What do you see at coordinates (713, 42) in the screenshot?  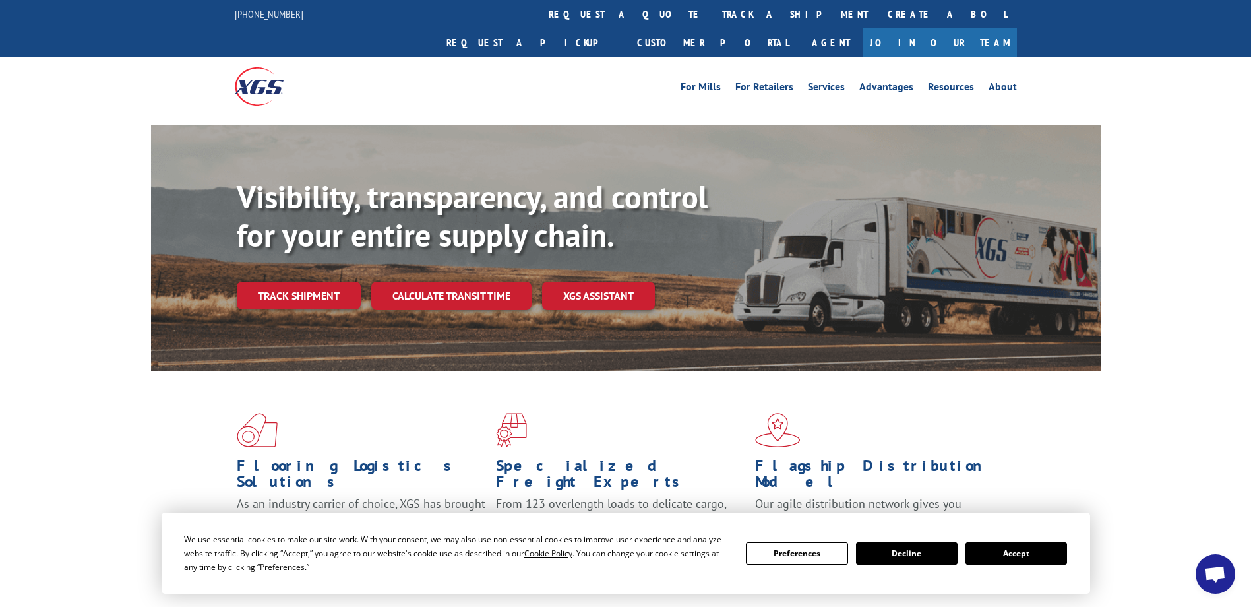 I see `a: Customer Portal` at bounding box center [713, 42].